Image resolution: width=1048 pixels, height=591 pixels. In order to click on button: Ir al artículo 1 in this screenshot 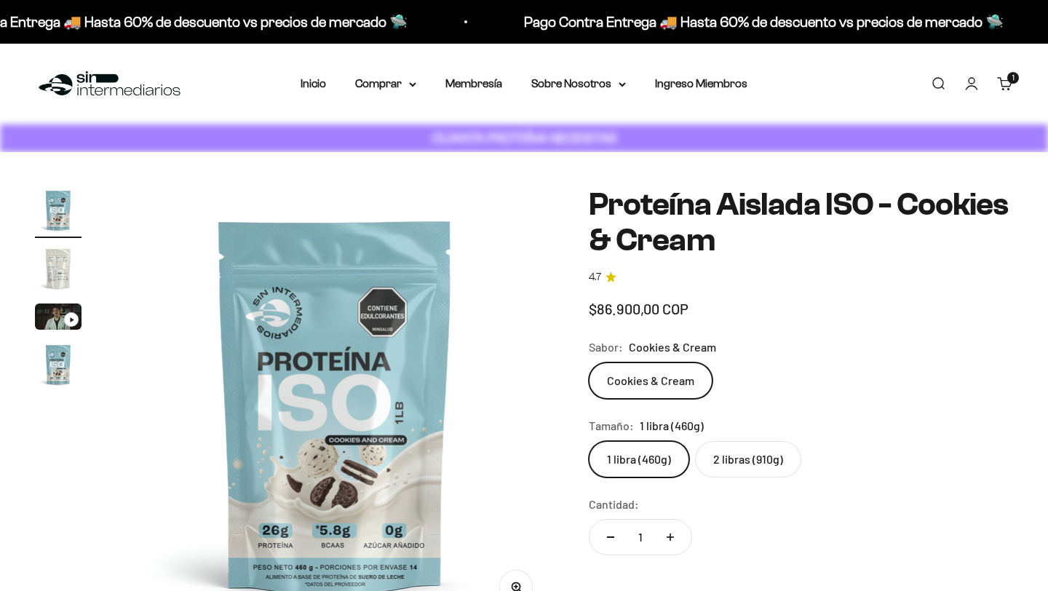, I will do `click(58, 213)`.